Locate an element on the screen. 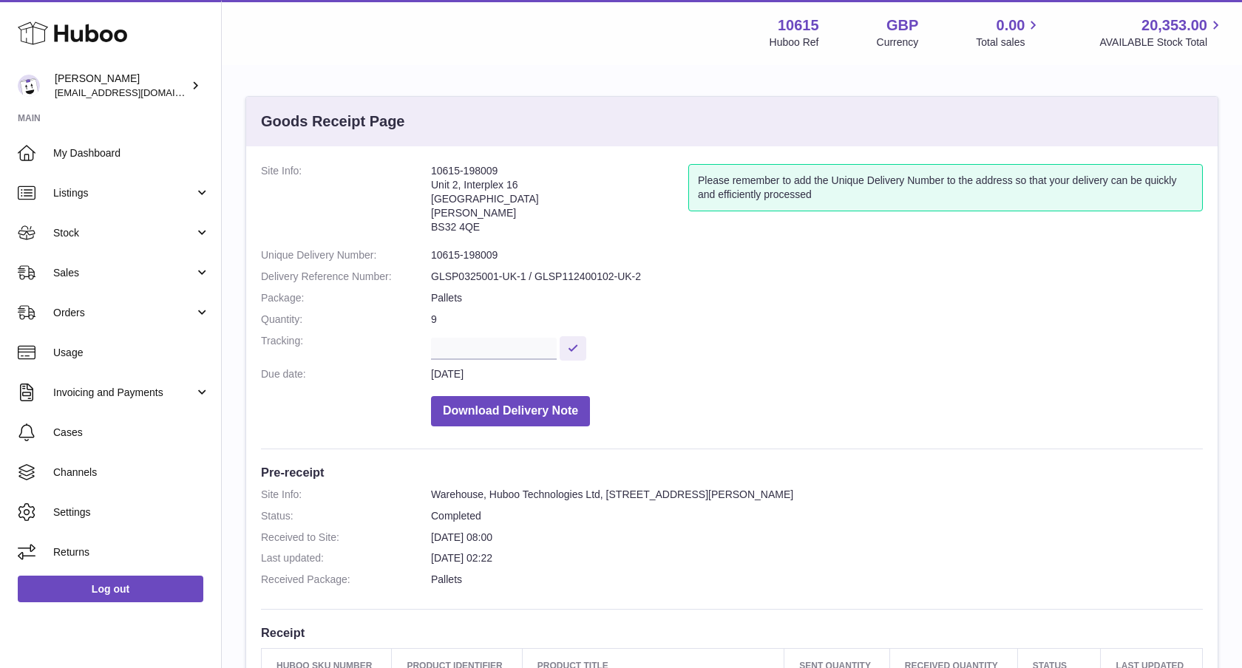 The height and width of the screenshot is (668, 1242). a: Log out is located at coordinates (110, 589).